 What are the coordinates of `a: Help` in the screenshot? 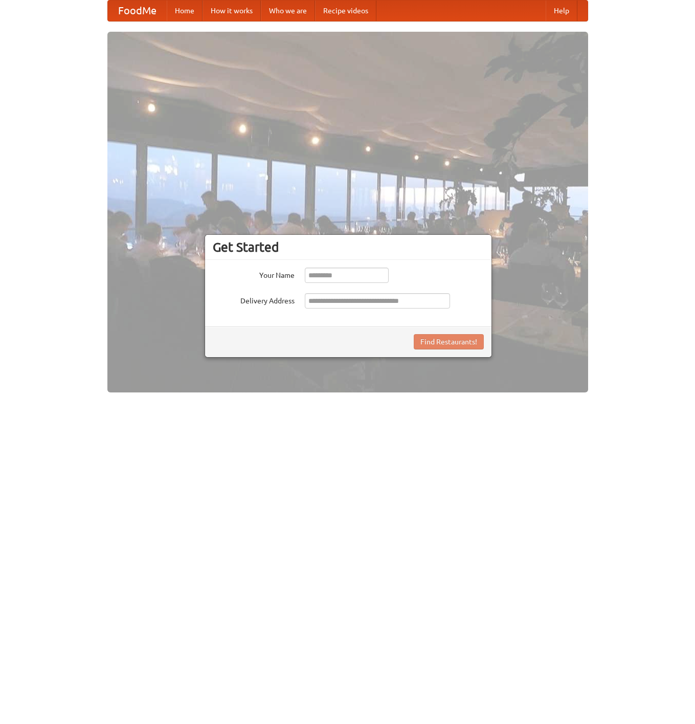 It's located at (562, 11).